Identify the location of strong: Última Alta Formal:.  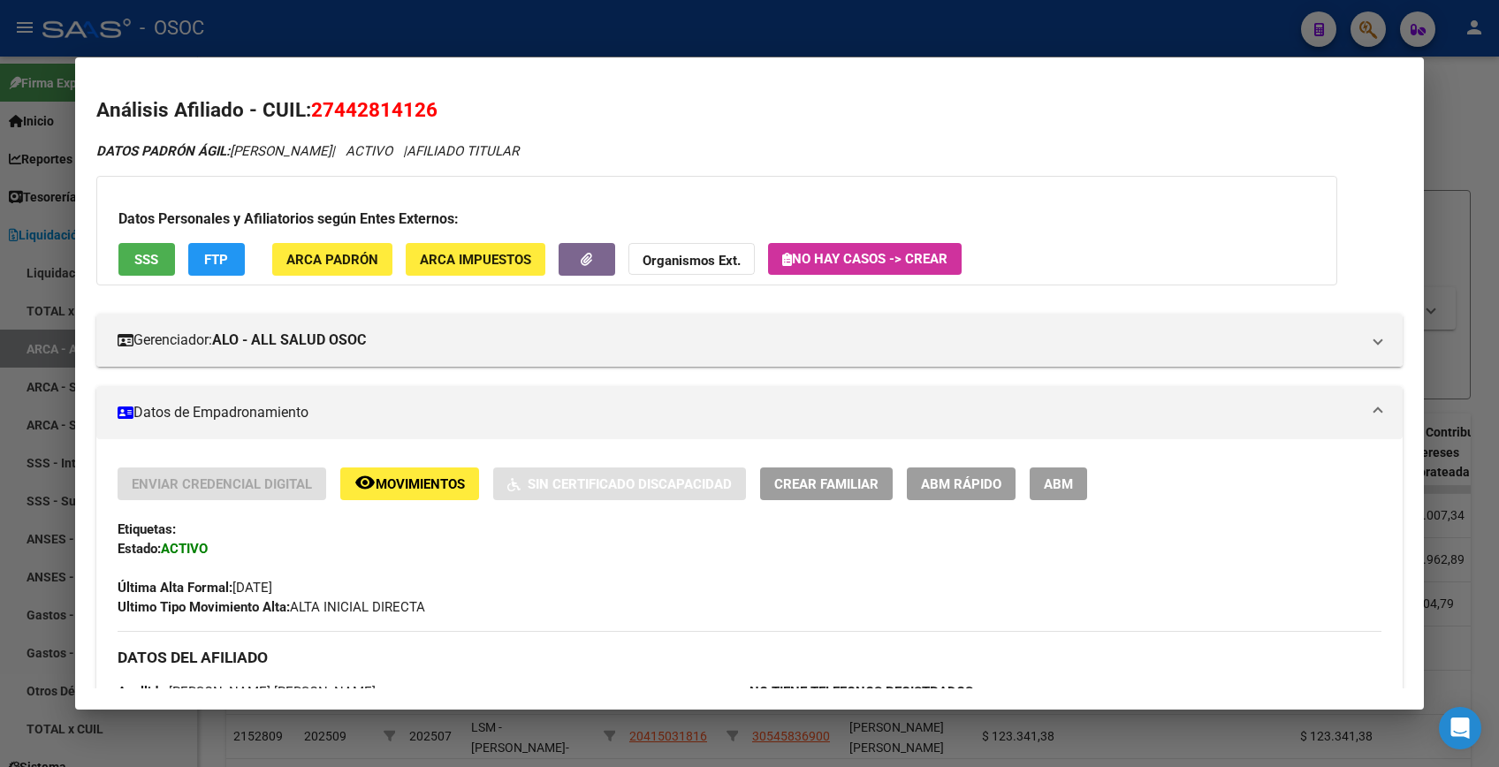
(175, 588).